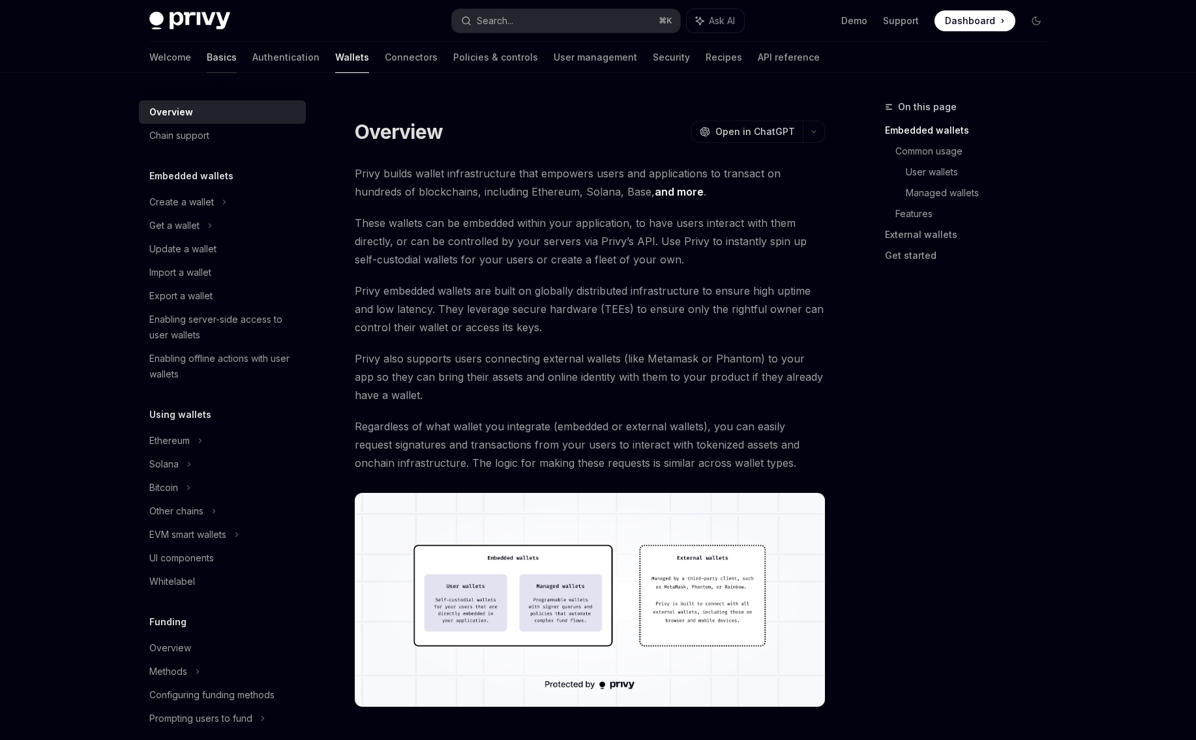  I want to click on a: and more, so click(679, 192).